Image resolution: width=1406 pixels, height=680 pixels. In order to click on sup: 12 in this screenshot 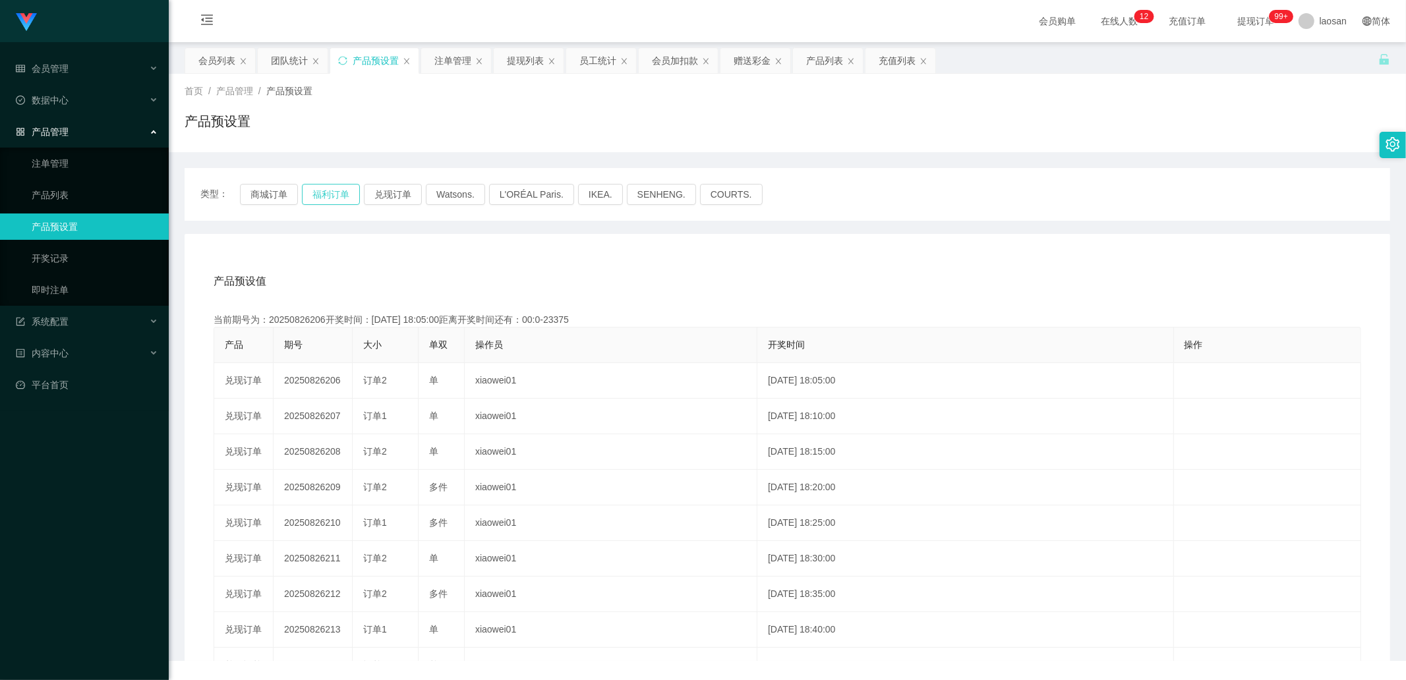, I will do `click(1144, 16)`.